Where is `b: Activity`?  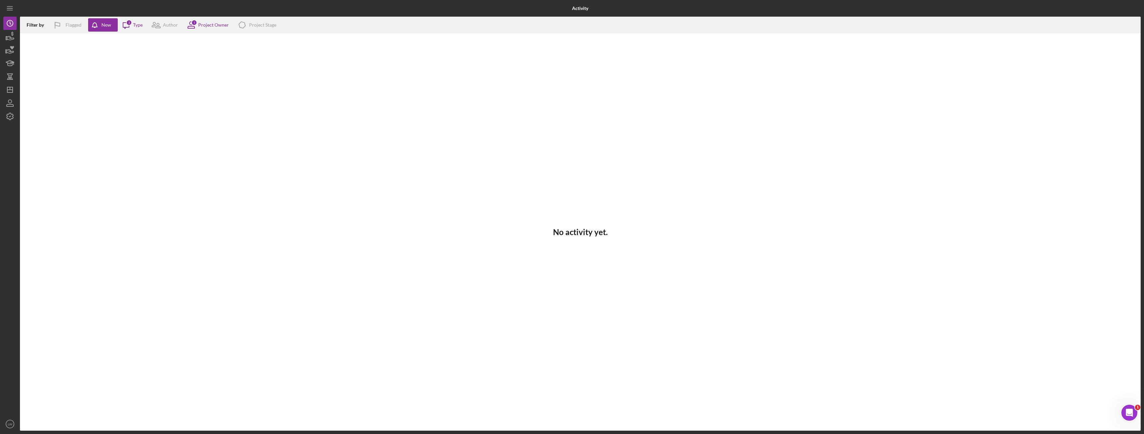
b: Activity is located at coordinates (580, 8).